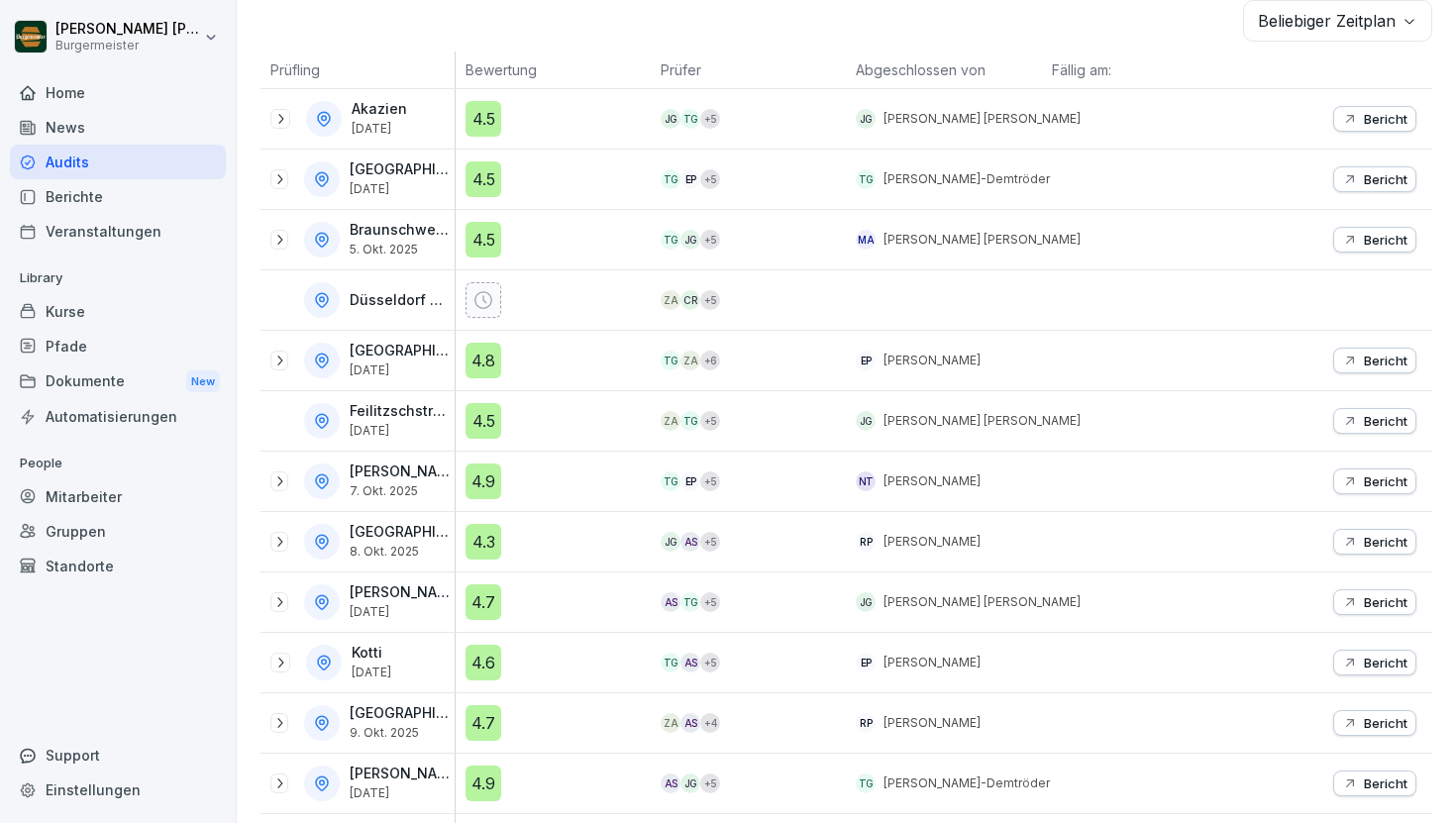  I want to click on p: Abgeschlossen von, so click(943, 69).